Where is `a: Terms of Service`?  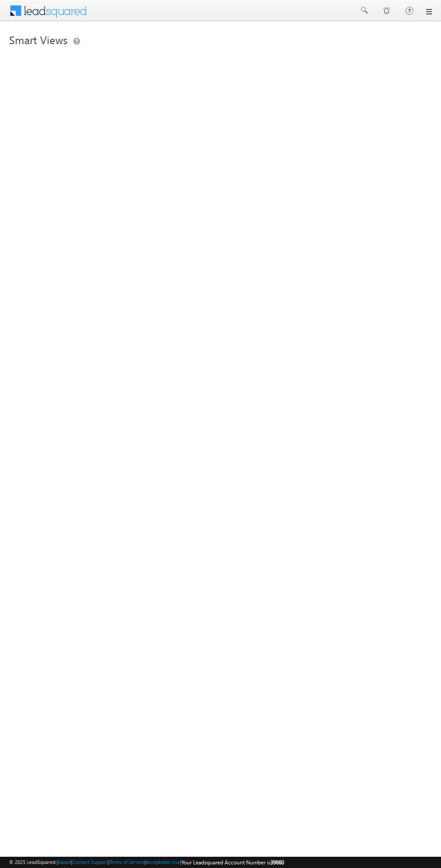
a: Terms of Service is located at coordinates (127, 861).